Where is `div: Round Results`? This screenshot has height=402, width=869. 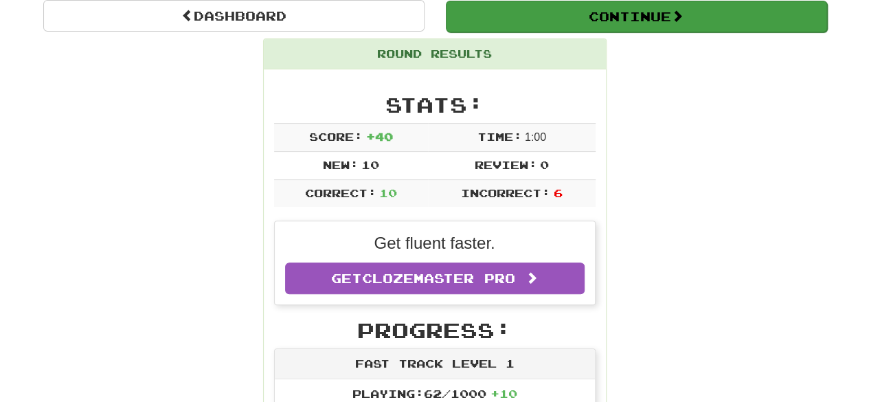
div: Round Results is located at coordinates (435, 54).